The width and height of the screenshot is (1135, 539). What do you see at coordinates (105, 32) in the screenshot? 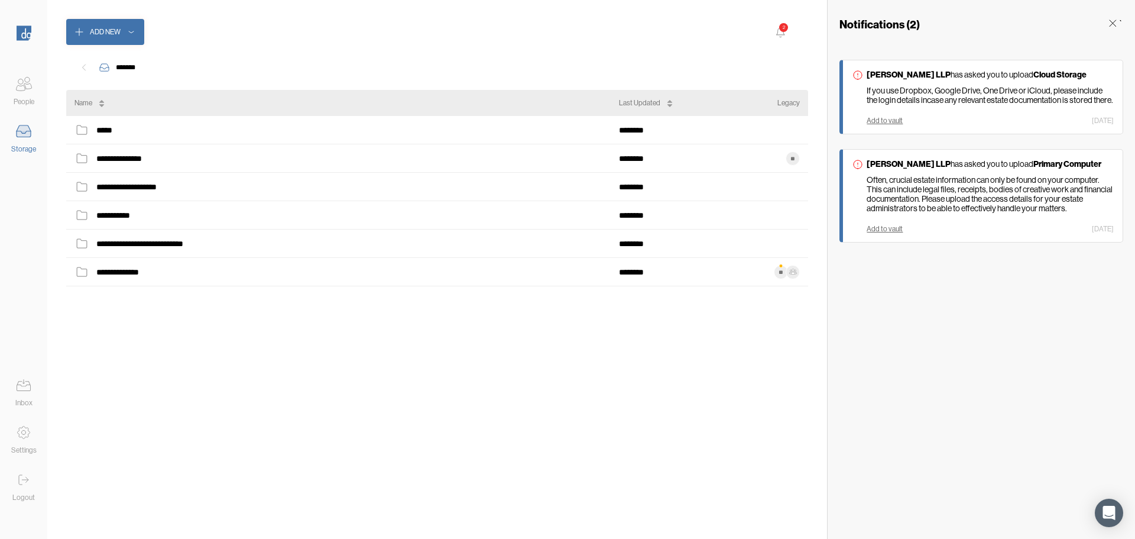
I see `button: Add New` at bounding box center [105, 32].